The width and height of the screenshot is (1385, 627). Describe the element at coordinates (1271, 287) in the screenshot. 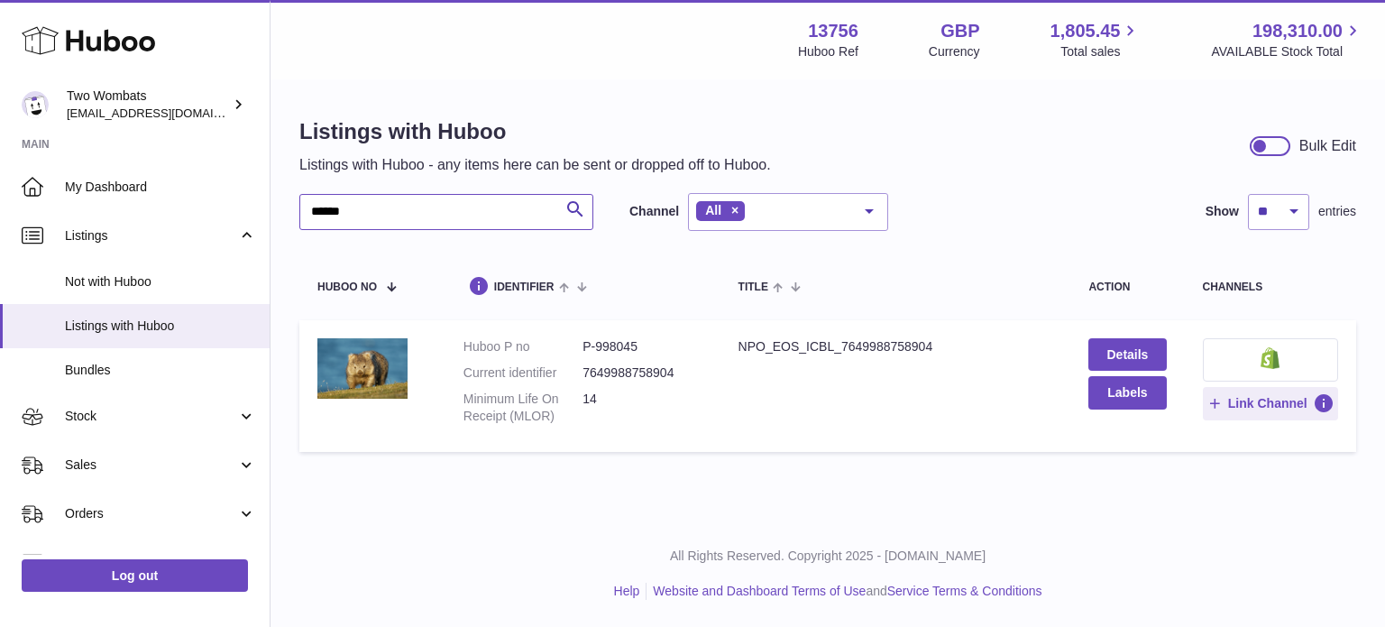

I see `div: channels` at that location.